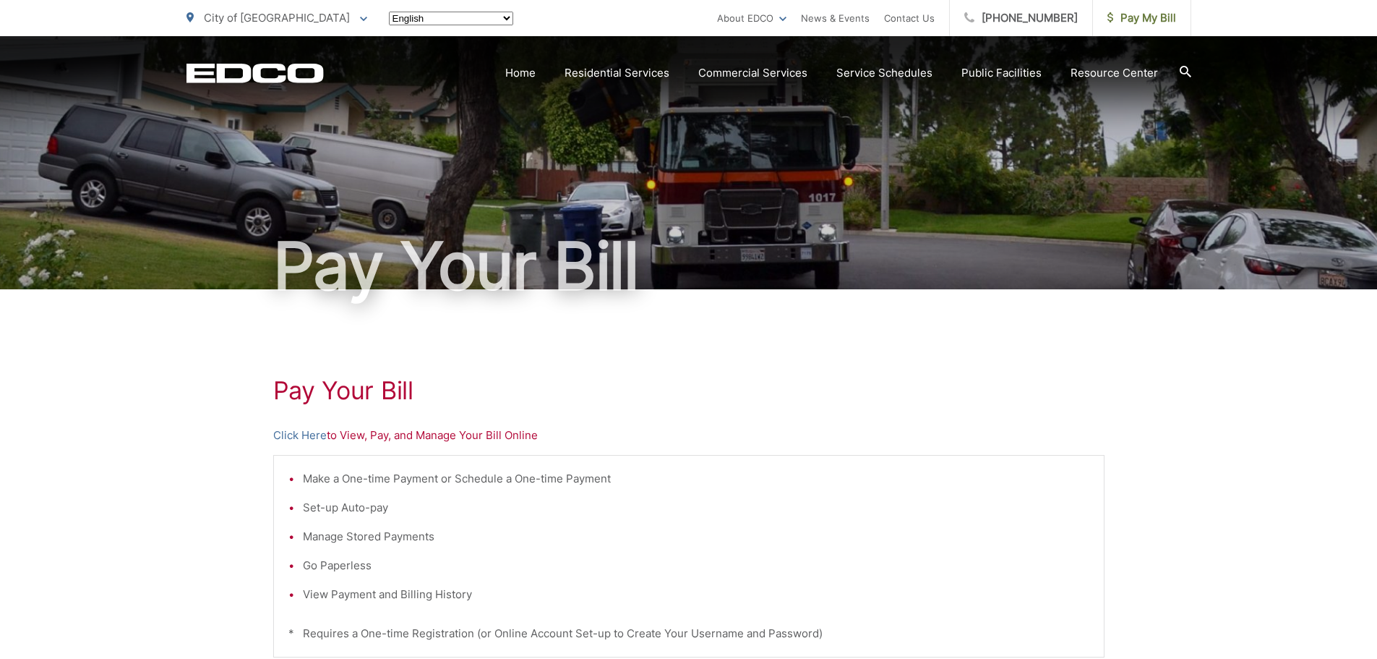 Image resolution: width=1377 pixels, height=659 pixels. Describe the element at coordinates (451, 18) in the screenshot. I see `select: Select a language` at that location.